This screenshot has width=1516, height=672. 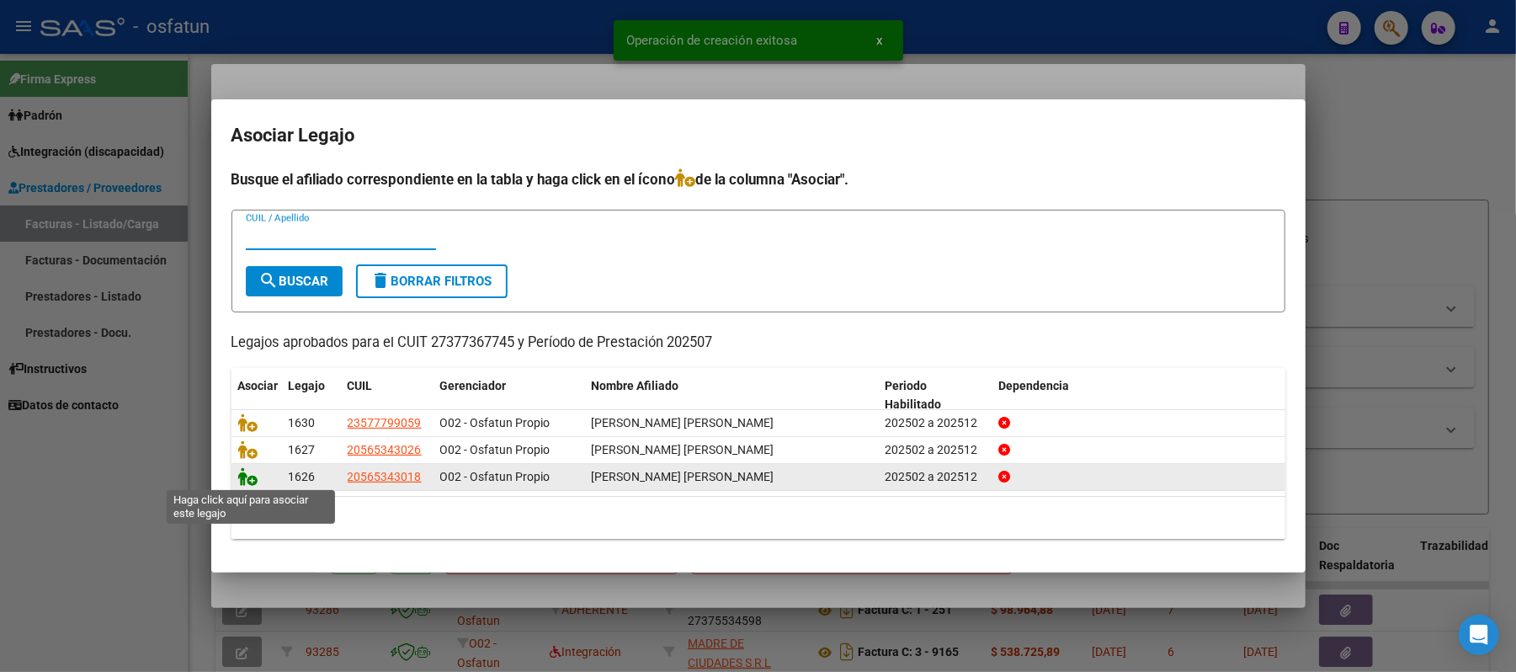 What do you see at coordinates (935, 396) in the screenshot?
I see `datatable-header-cell: Periodo Habilitado` at bounding box center [935, 396].